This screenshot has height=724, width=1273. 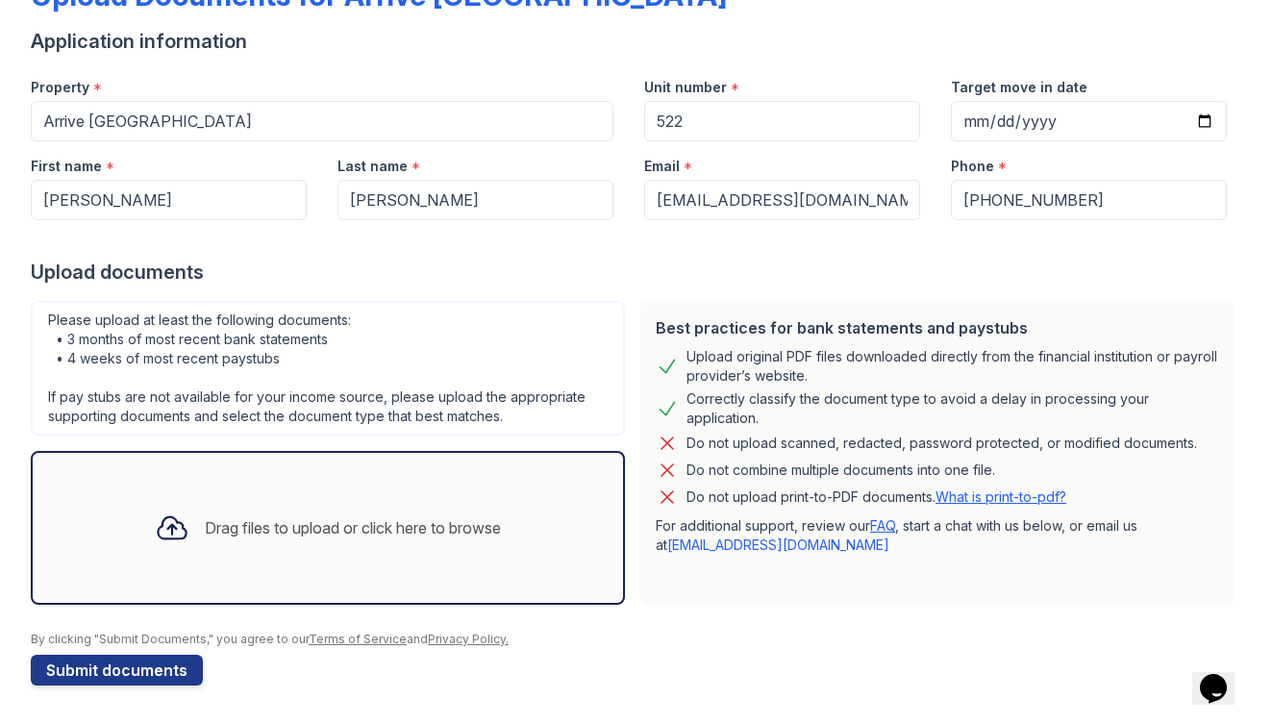 I want to click on a: Privacy Policy., so click(x=468, y=638).